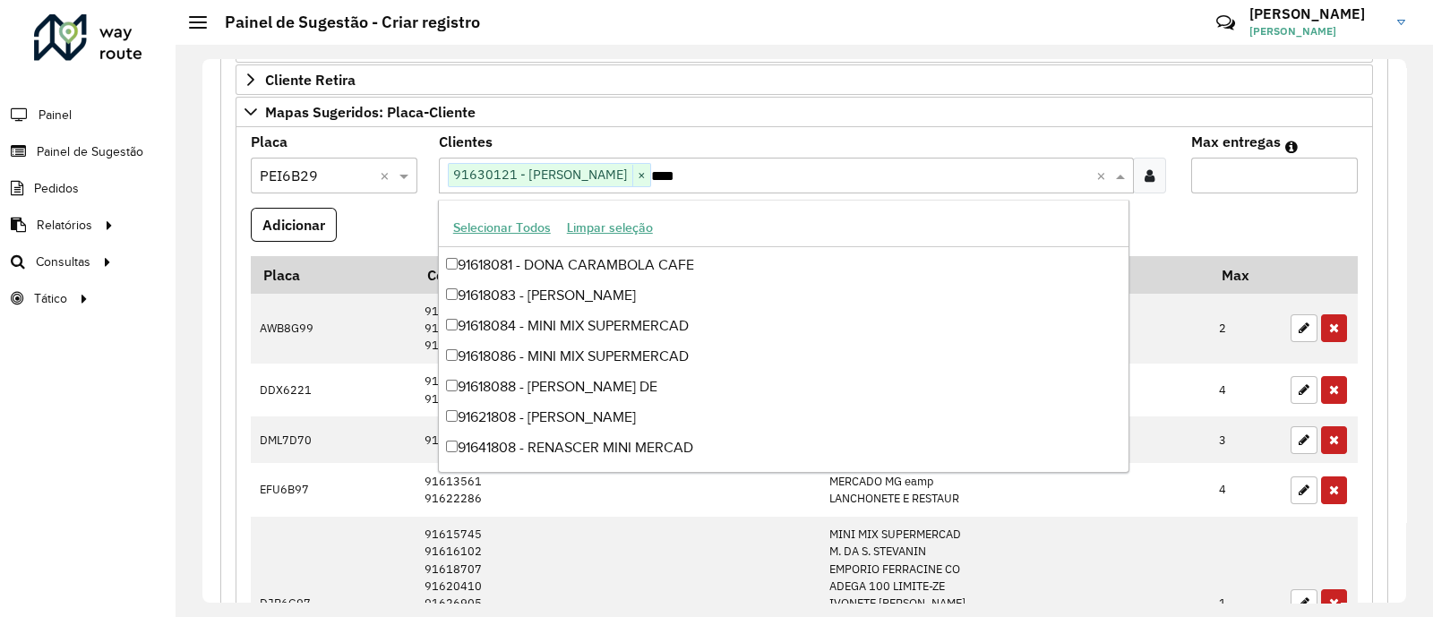  I want to click on td: 91616697 91697452, so click(617, 390).